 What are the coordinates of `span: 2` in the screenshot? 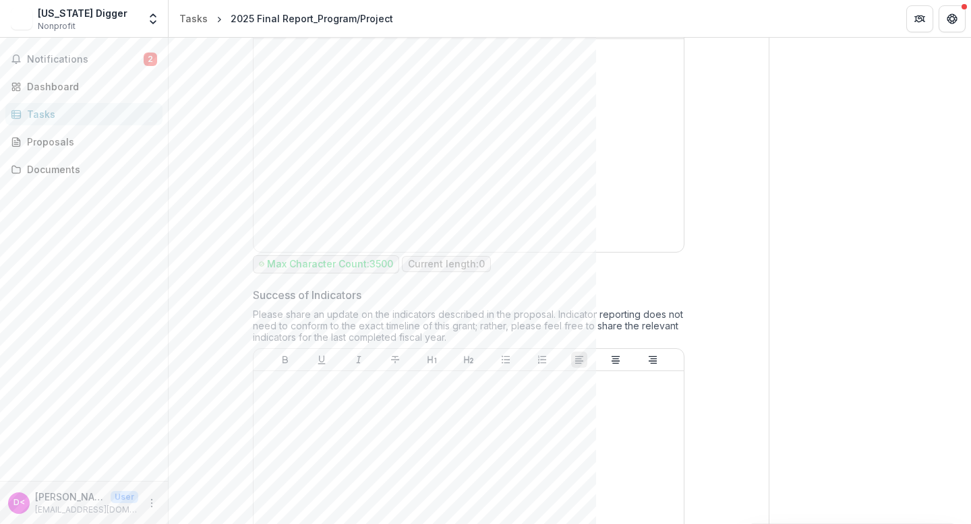 It's located at (150, 59).